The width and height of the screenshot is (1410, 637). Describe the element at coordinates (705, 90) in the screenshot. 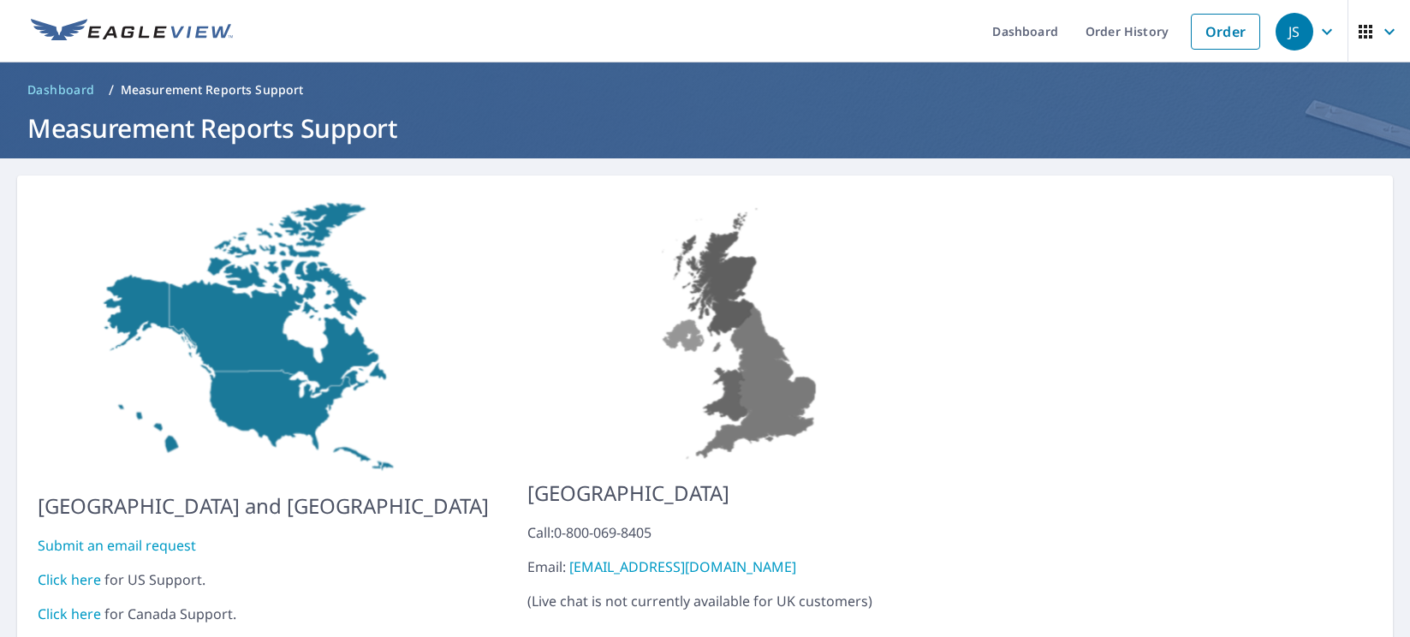

I see `nav: breadcrumb` at that location.